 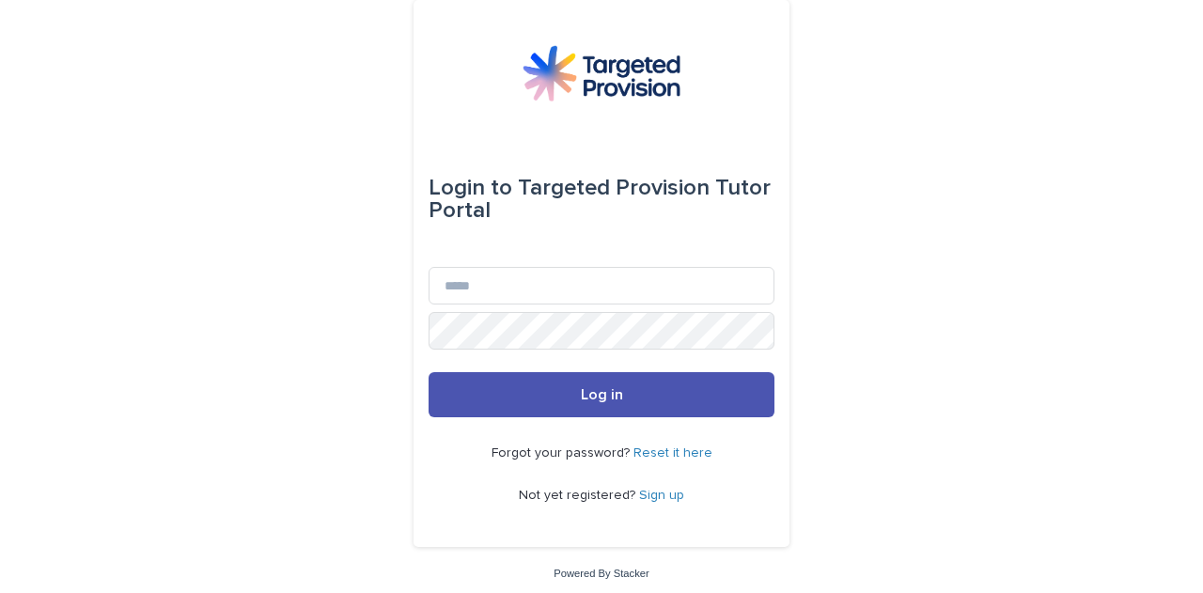 I want to click on span: Not yet registered?, so click(x=579, y=495).